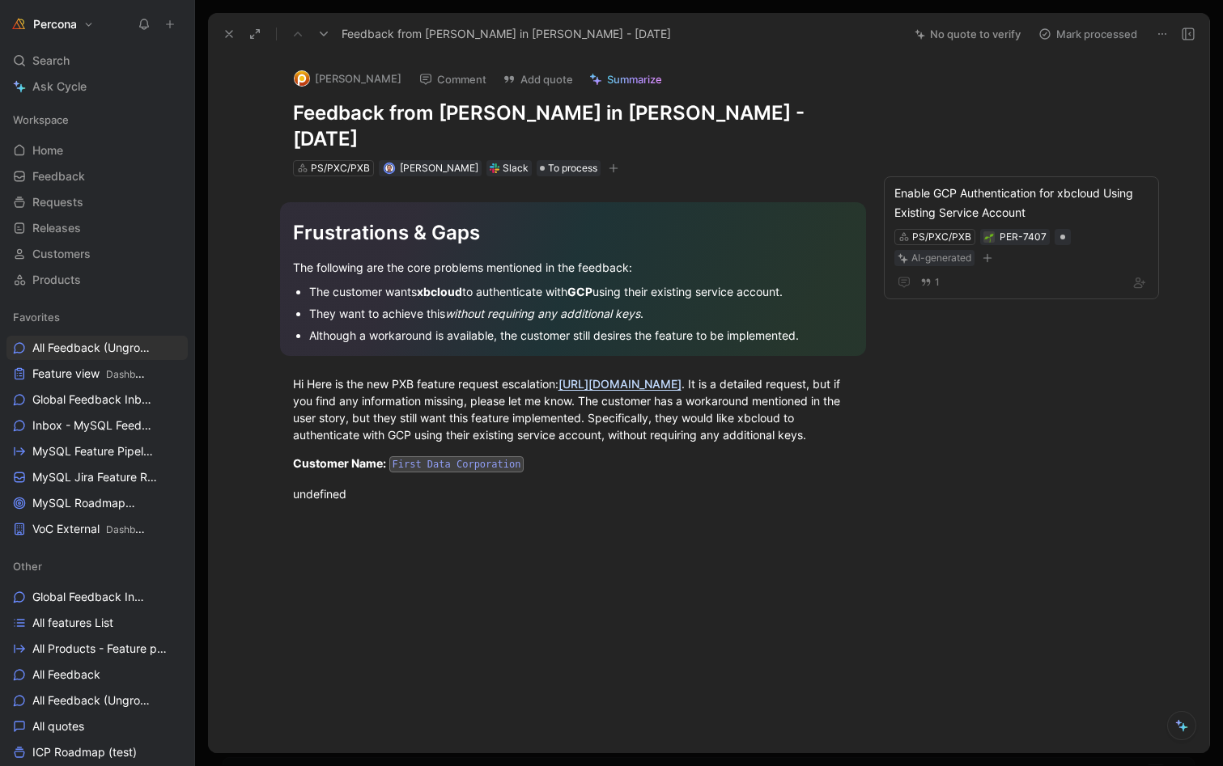  I want to click on button: Summarize, so click(625, 79).